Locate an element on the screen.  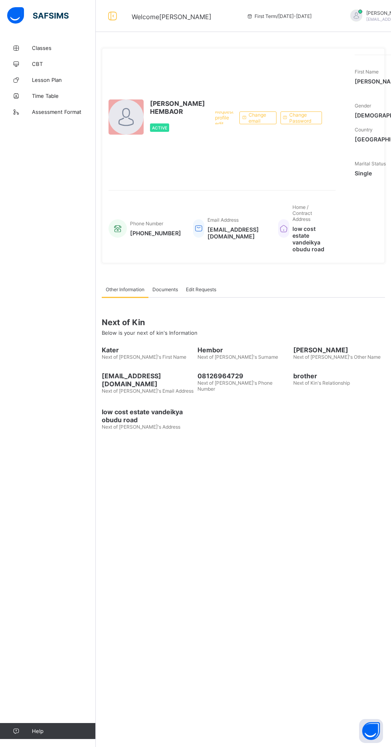
span: Hembor is located at coordinates (244, 350).